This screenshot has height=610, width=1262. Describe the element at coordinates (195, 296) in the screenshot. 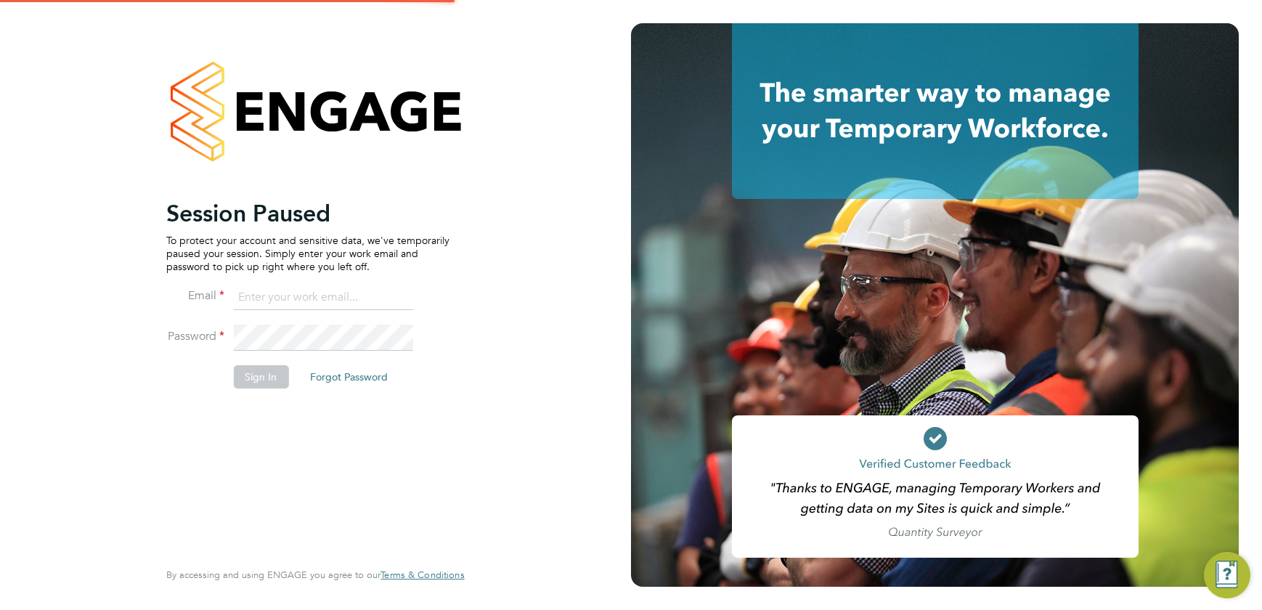

I see `label: Email` at that location.